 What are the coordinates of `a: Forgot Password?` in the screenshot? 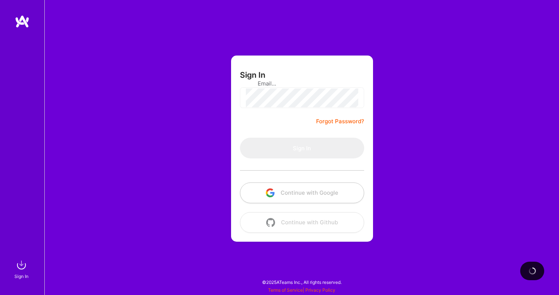 It's located at (340, 121).